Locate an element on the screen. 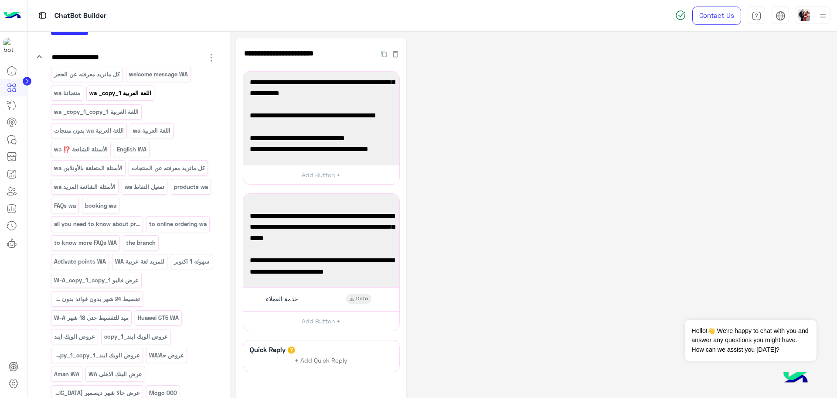 The image size is (837, 398). p: عروض الويك ايند_copy_1 is located at coordinates (136, 336).